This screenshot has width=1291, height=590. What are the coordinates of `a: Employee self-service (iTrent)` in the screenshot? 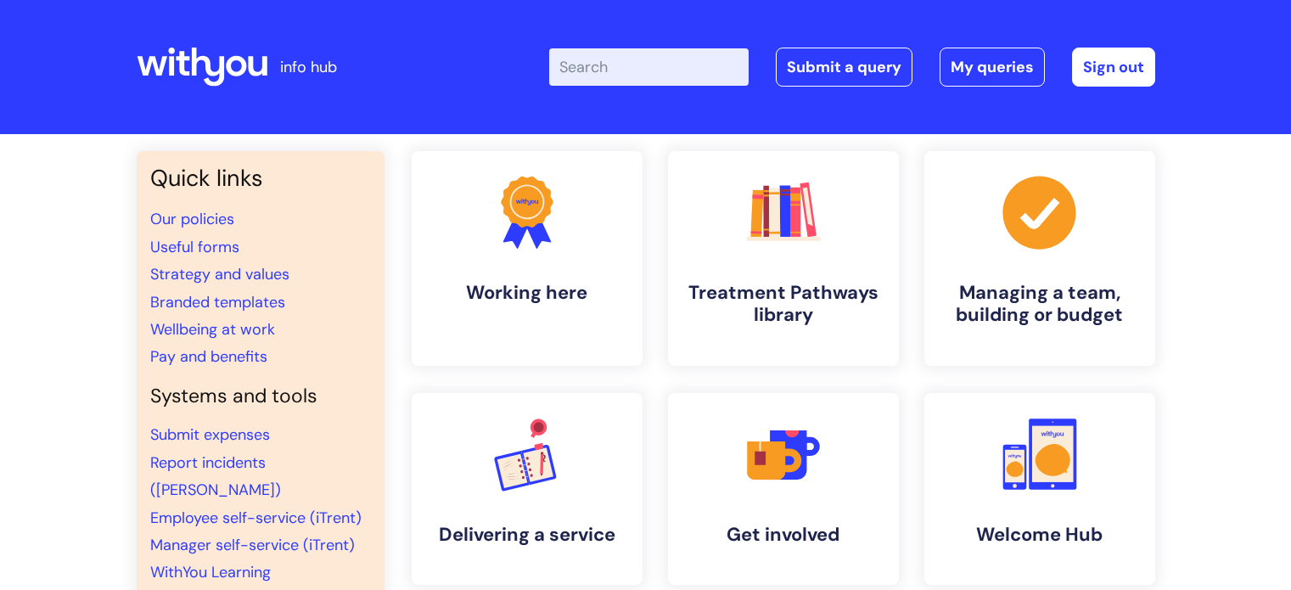 It's located at (255, 518).